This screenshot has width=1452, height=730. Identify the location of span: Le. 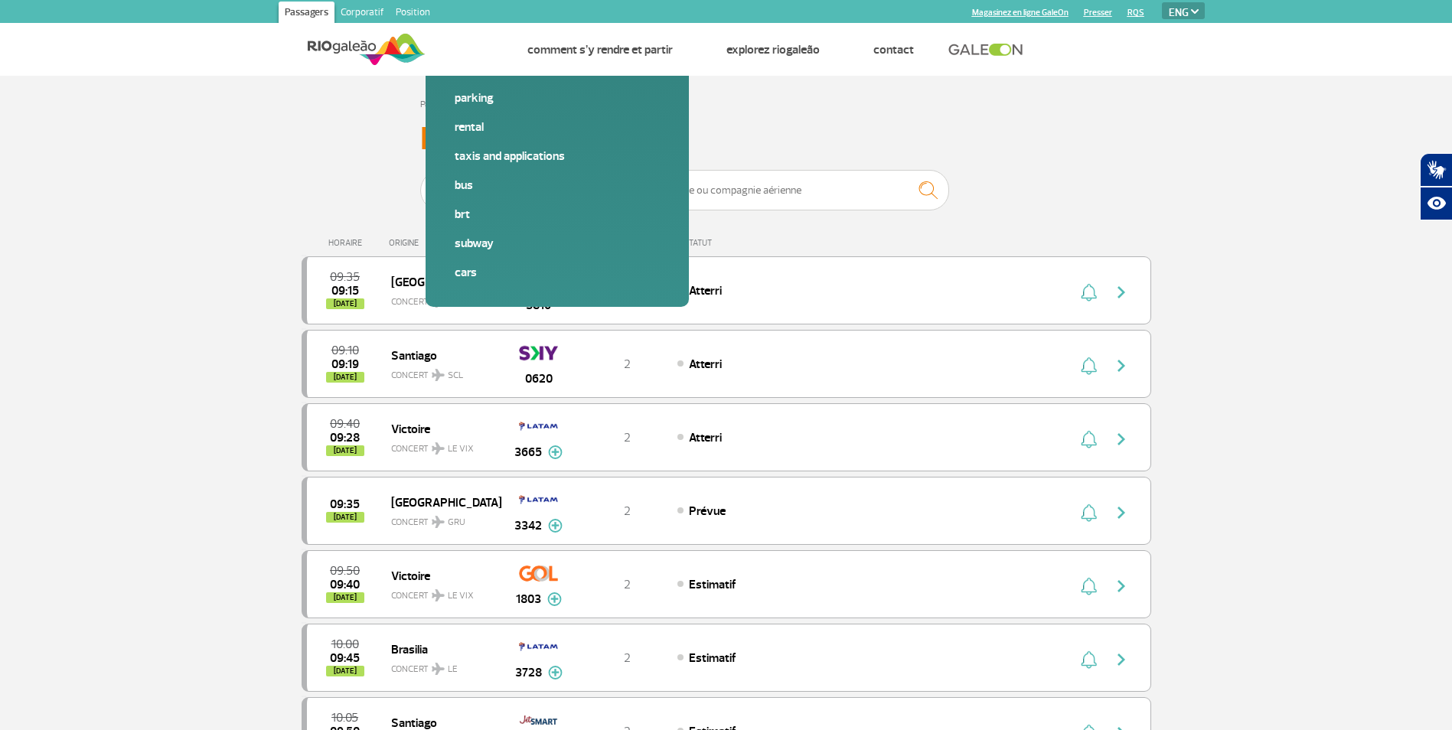
(452, 670).